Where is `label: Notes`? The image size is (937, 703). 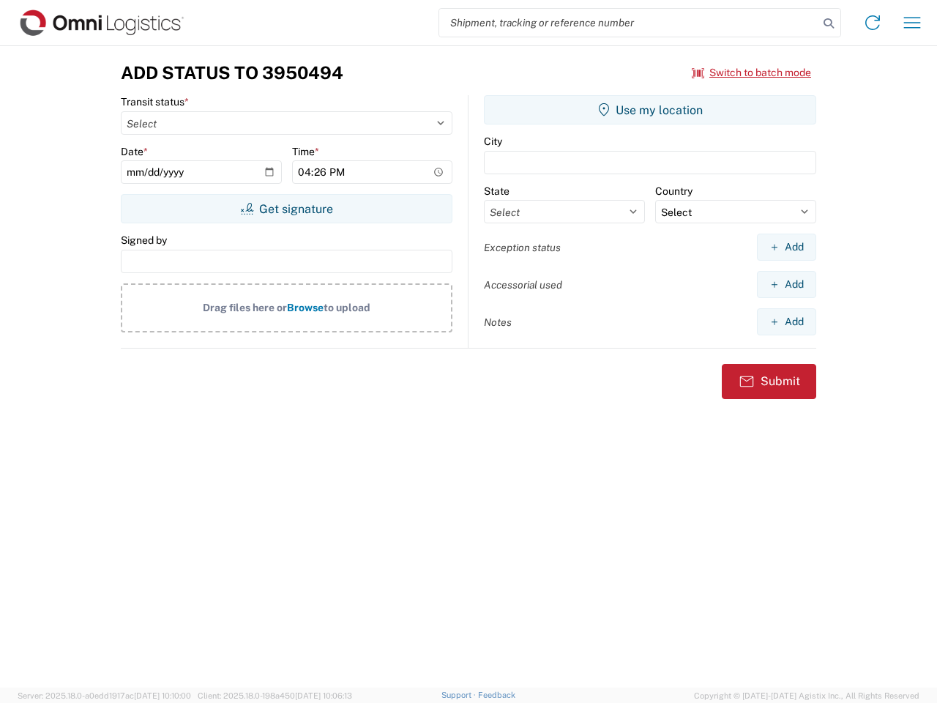
label: Notes is located at coordinates (498, 322).